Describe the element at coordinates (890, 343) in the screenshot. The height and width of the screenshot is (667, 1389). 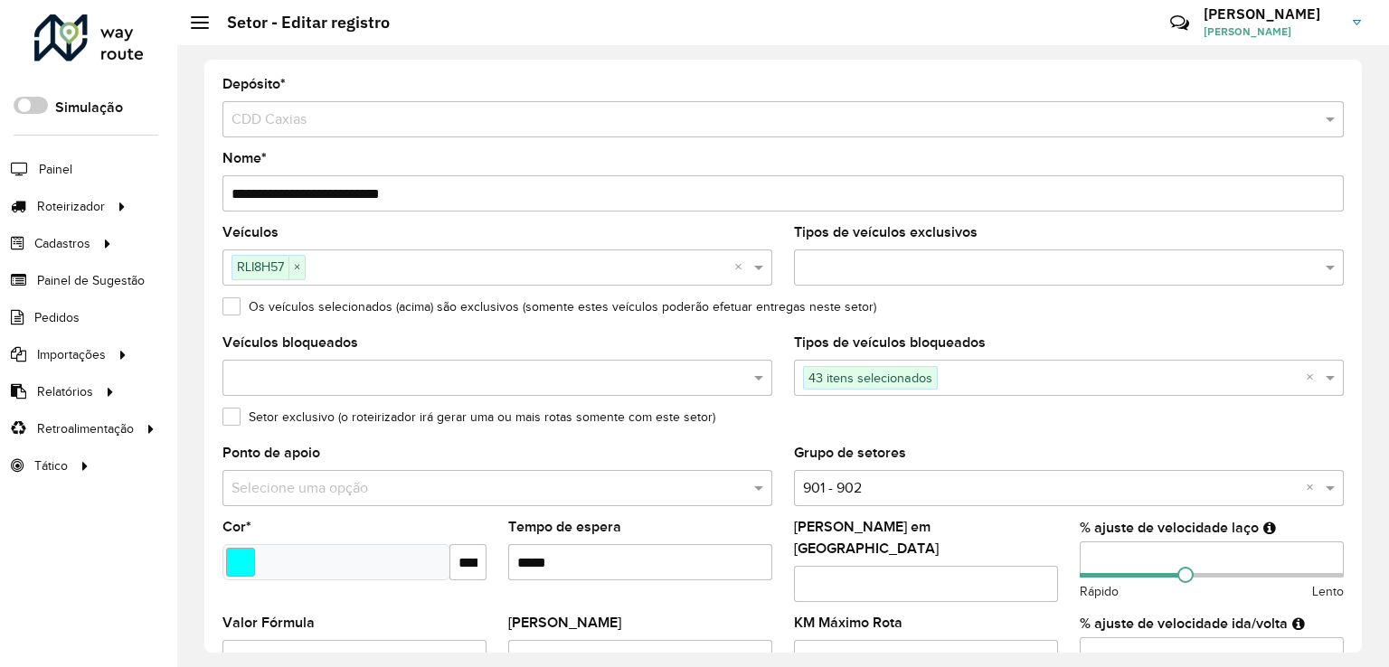
I see `label: Tipos de veículos bloqueados` at that location.